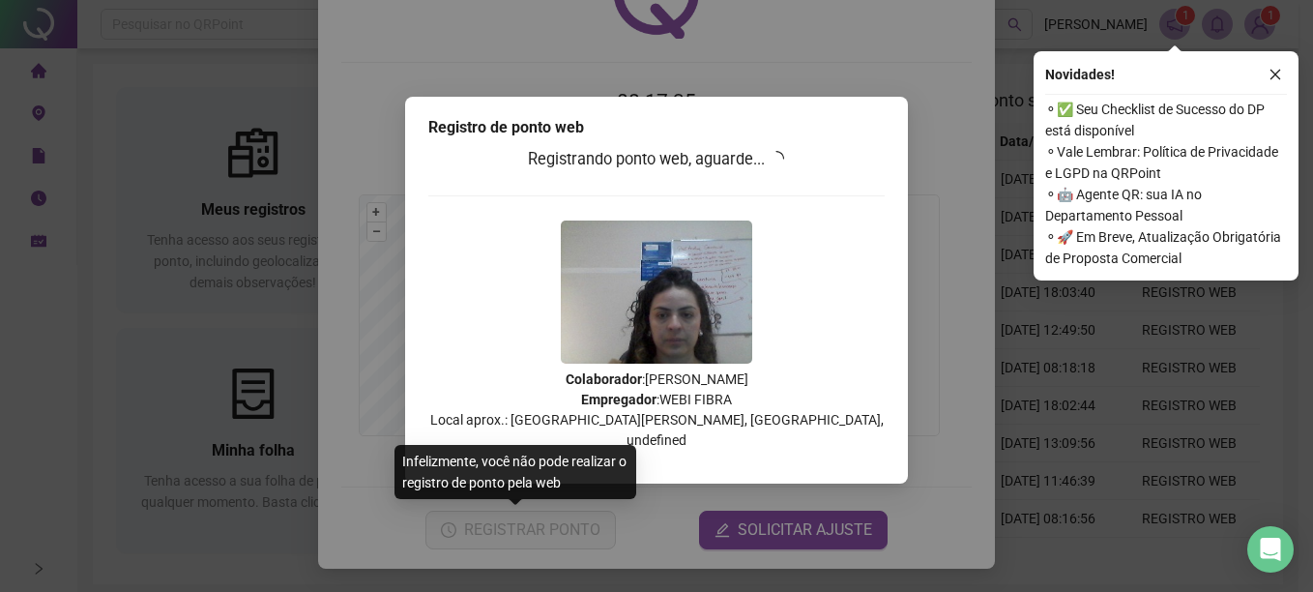 Image resolution: width=1313 pixels, height=592 pixels. Describe the element at coordinates (1166, 248) in the screenshot. I see `span: ⚬ 🚀 Em Breve, Atualização Obrigatória de Proposta Comercial` at that location.